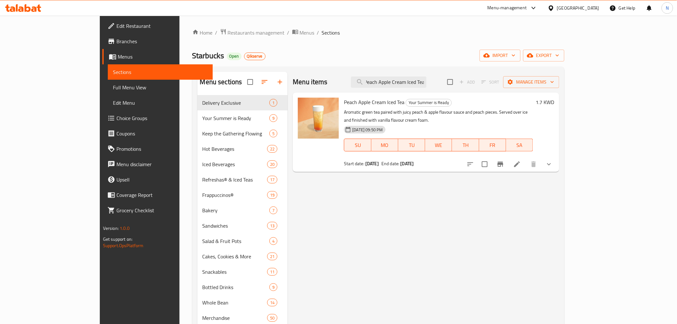  What do you see at coordinates (272, 195) in the screenshot?
I see `span: 19` at bounding box center [272, 195].